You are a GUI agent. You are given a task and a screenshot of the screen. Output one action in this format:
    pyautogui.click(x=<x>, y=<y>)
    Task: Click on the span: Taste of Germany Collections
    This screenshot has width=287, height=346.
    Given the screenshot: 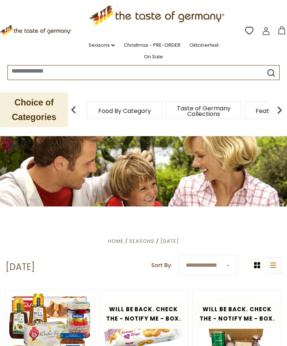 What is the action you would take?
    pyautogui.click(x=204, y=111)
    